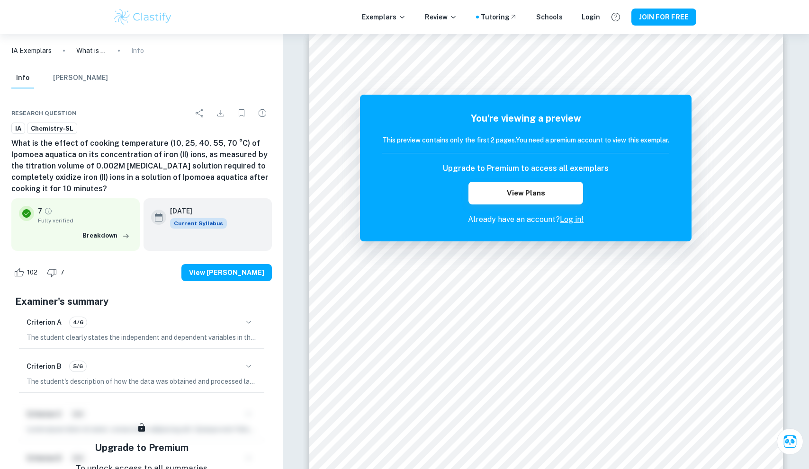 This screenshot has width=809, height=469. Describe the element at coordinates (221, 113) in the screenshot. I see `div: Download` at that location.